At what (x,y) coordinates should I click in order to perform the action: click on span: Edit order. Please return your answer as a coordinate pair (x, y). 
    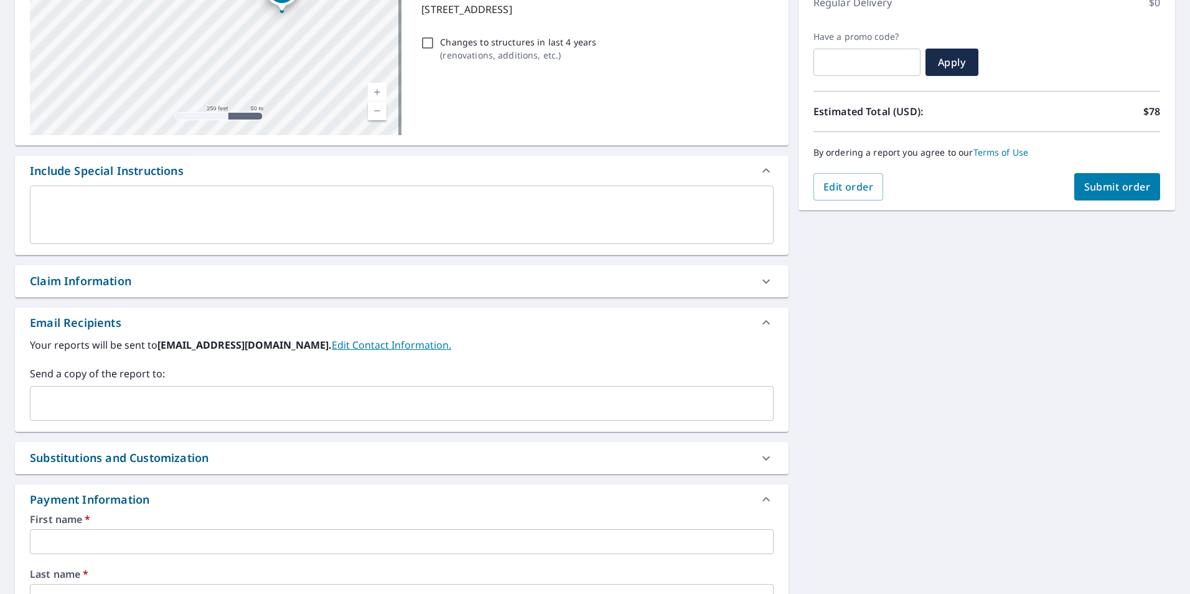
    Looking at the image, I should click on (848, 187).